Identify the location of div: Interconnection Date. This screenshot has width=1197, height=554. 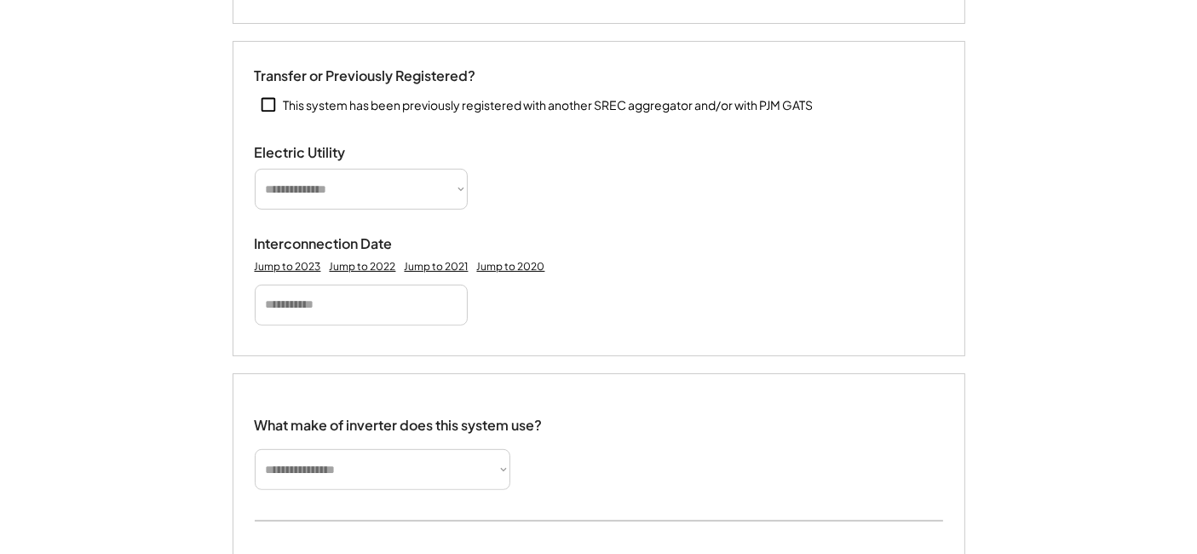
(340, 244).